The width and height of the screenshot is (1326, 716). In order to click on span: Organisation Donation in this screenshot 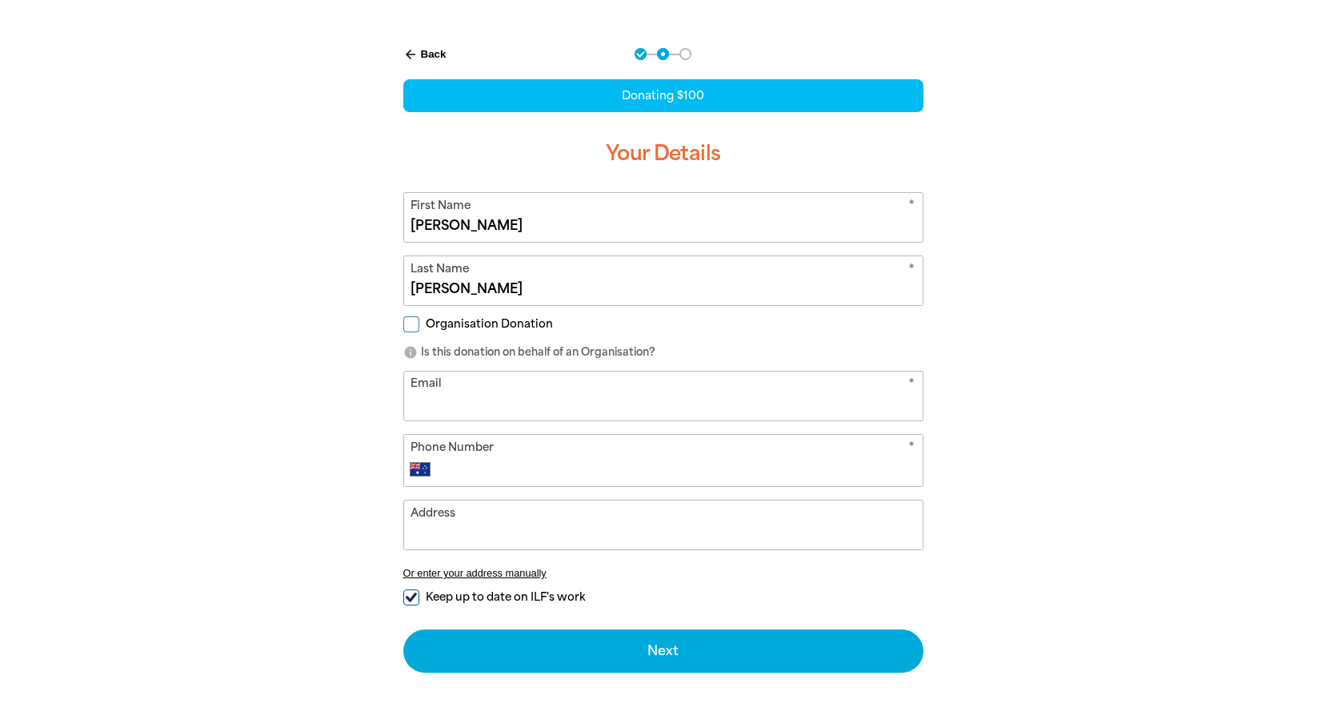, I will do `click(489, 323)`.